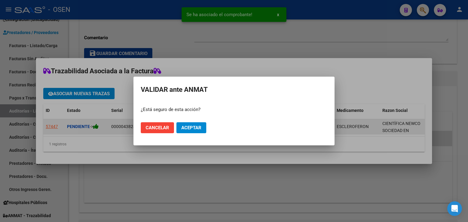 This screenshot has height=222, width=468. I want to click on span: Cancelar, so click(157, 128).